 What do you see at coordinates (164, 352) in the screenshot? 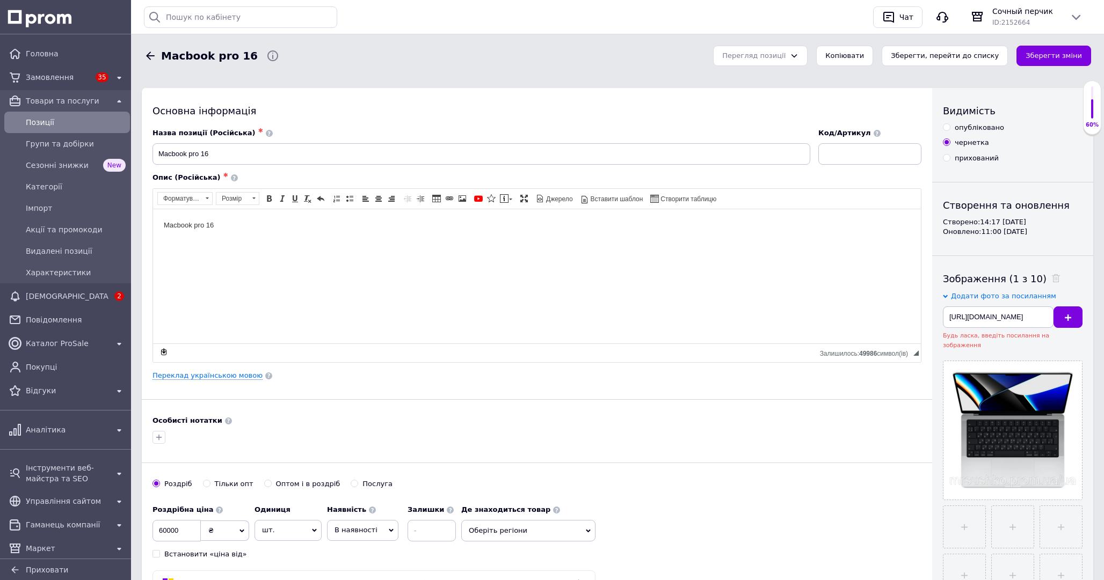
I see `a: Зробити резервну копію зараз` at bounding box center [164, 352].